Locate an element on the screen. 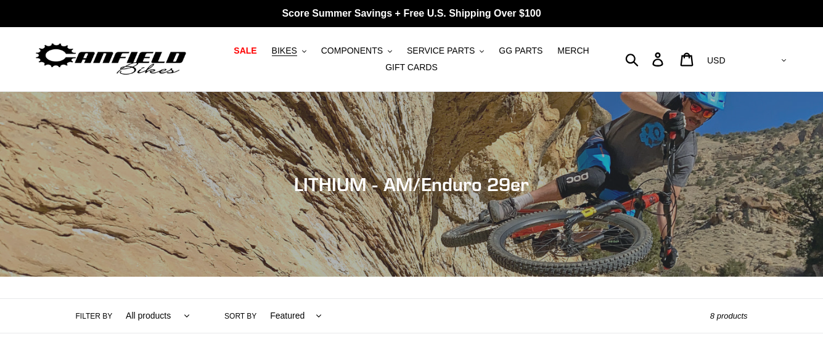  span: GG PARTS is located at coordinates (520, 51).